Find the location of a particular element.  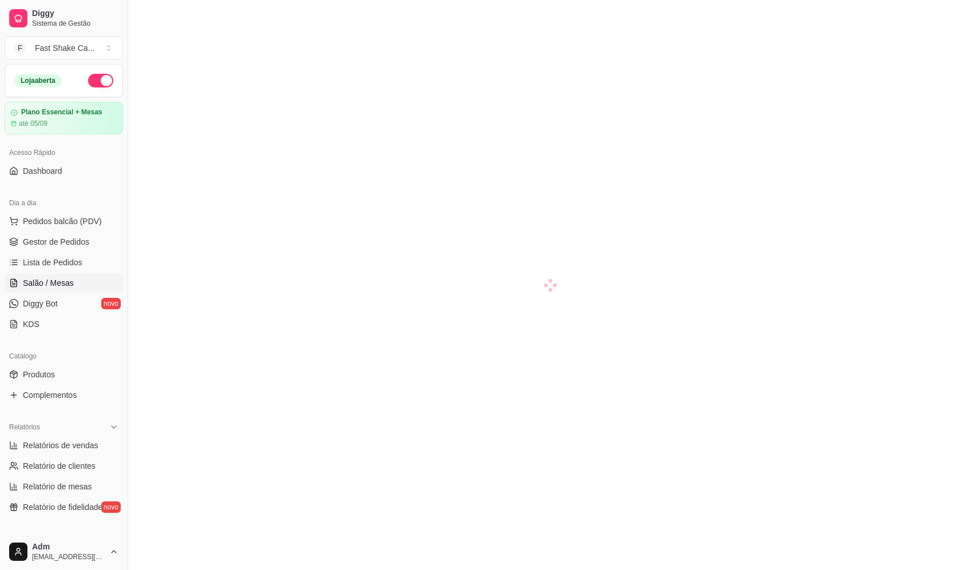

span: Diggy is located at coordinates (75, 14).